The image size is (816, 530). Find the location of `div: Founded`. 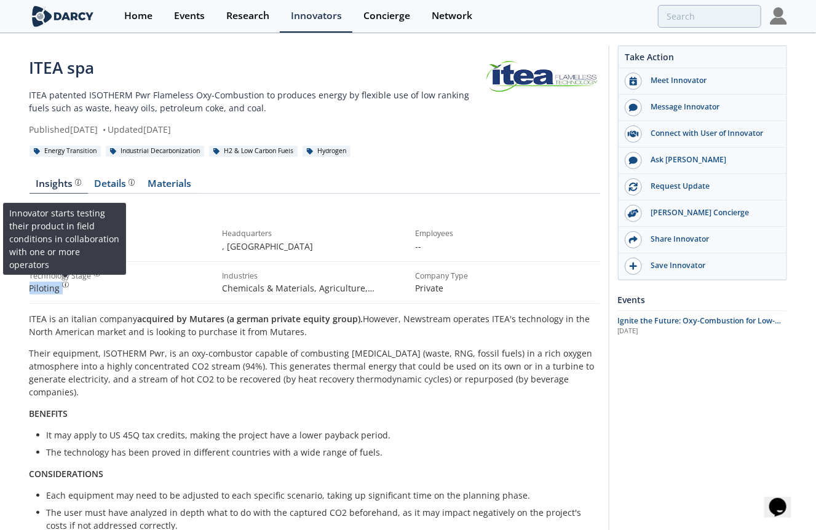

div: Founded is located at coordinates (122, 234).